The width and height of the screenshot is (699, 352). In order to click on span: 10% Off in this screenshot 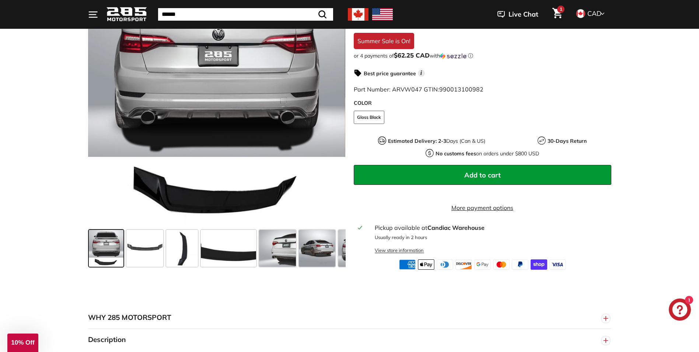, I will do `click(22, 342)`.